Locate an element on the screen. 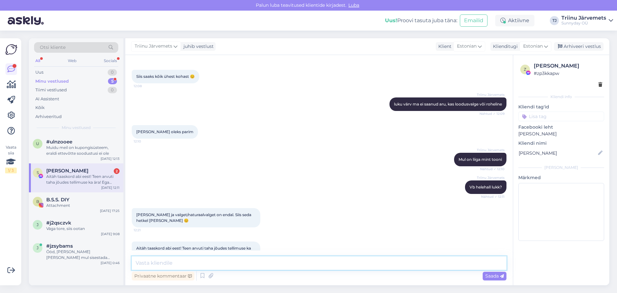 This screenshot has height=293, width=617. div: TJ is located at coordinates (555, 21).